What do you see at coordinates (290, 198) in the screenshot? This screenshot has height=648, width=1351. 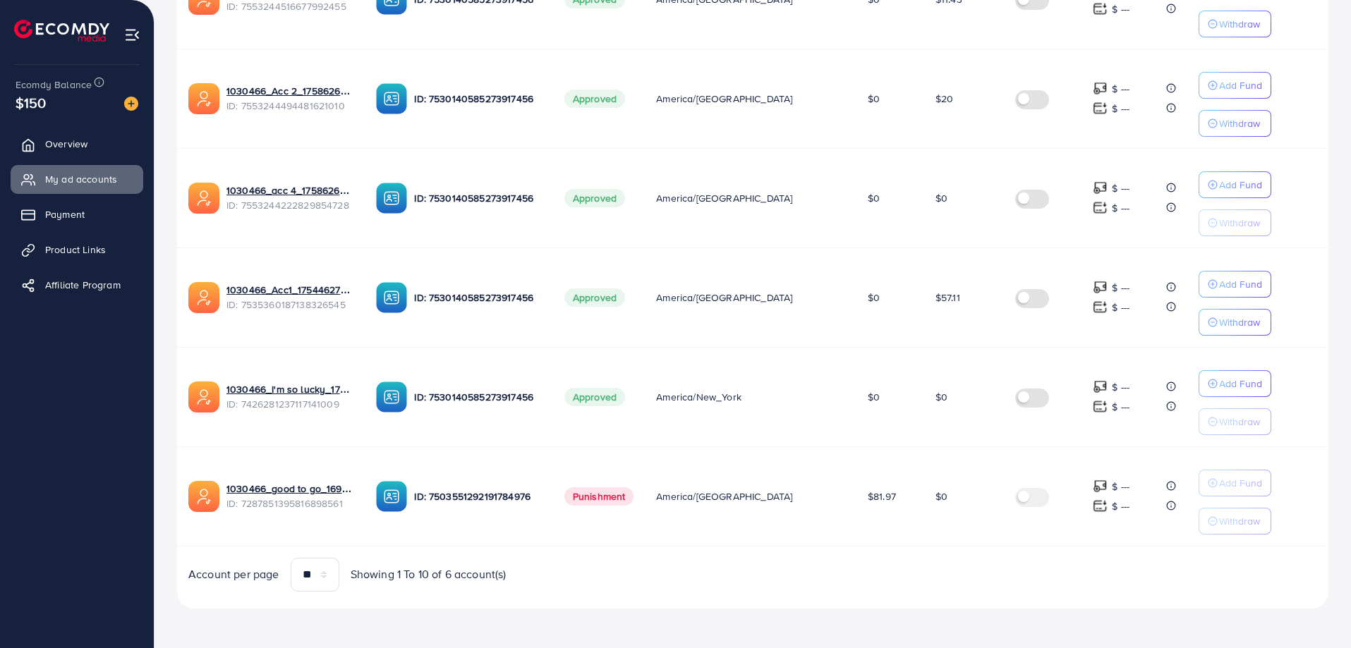 I see `div: <span class='underline'>1030466_acc 4_1758626993631</span></br>7553244222829854728` at bounding box center [290, 198].